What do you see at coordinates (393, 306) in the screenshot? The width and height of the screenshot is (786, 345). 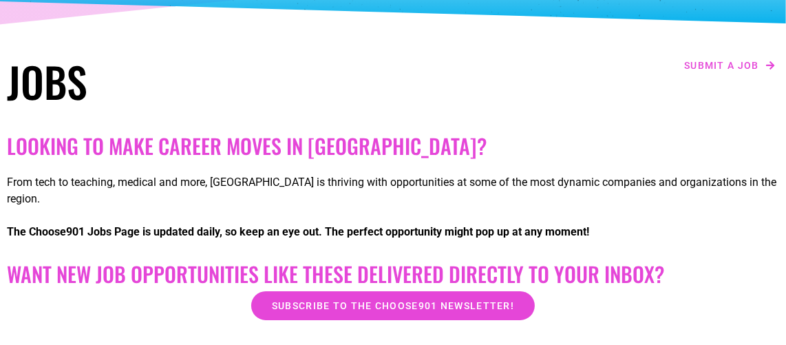 I see `a: Subscribe to the Choose901 newsletter!` at bounding box center [393, 306].